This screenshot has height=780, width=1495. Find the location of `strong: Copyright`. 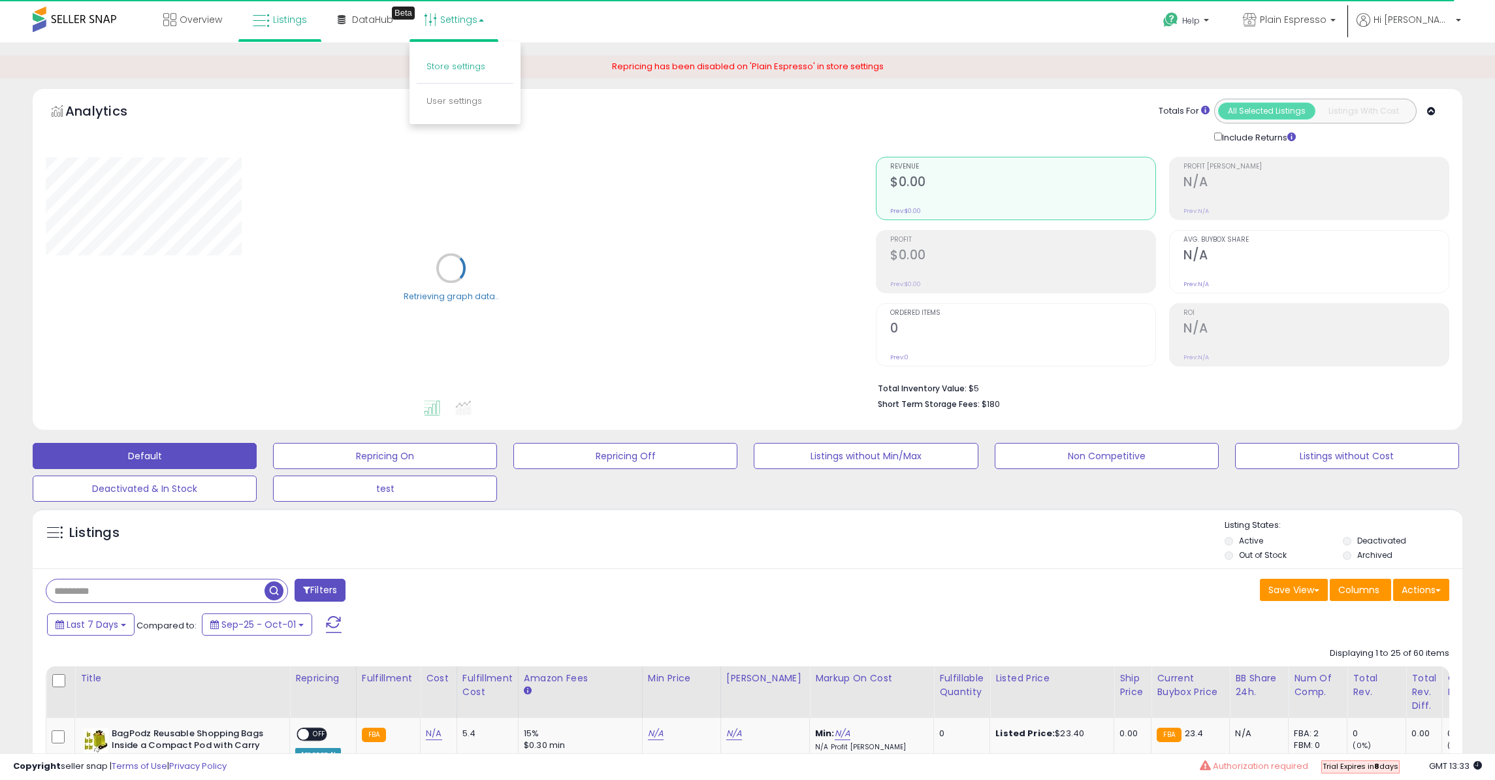

strong: Copyright is located at coordinates (37, 765).